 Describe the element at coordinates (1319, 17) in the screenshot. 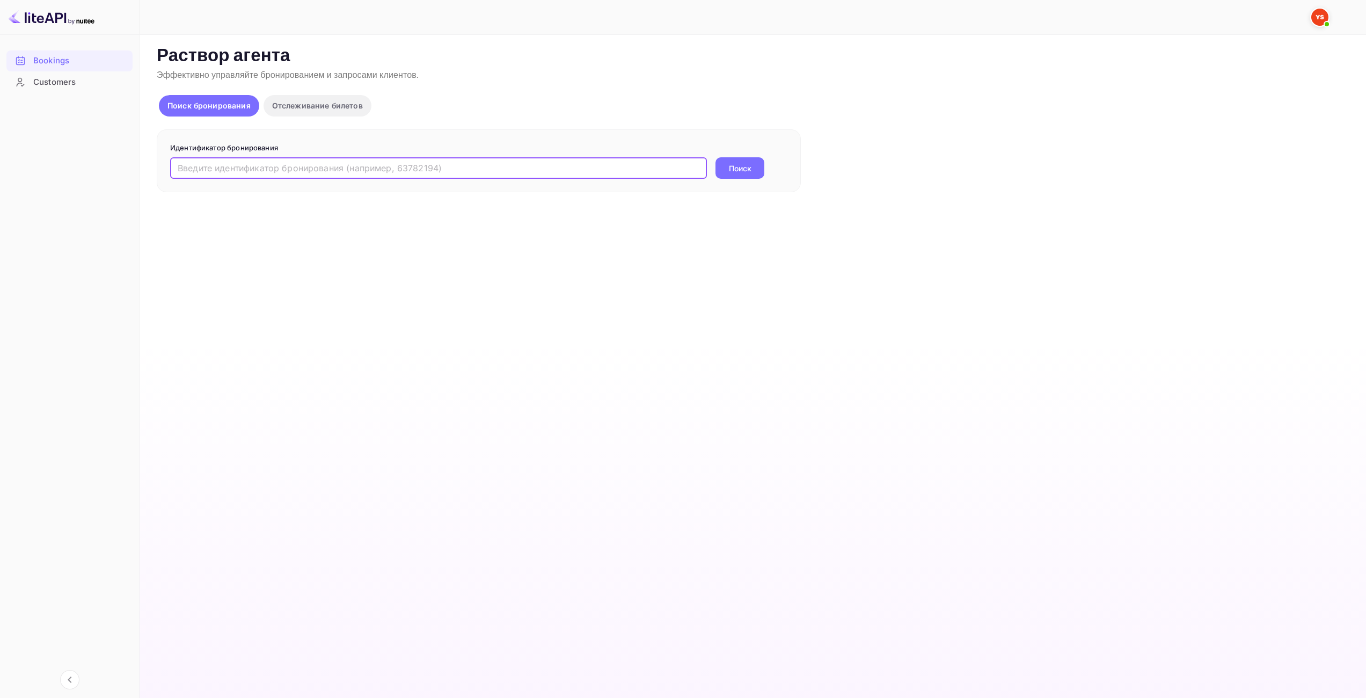

I see `img: Служба Поддержки Яндекса` at that location.